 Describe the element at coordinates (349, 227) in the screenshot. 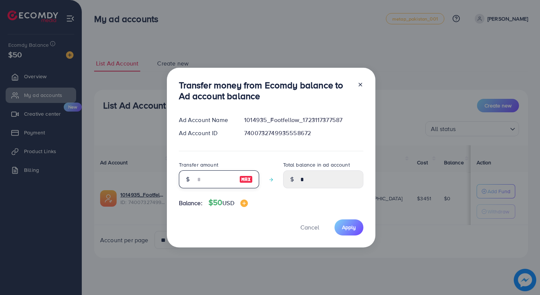

I see `span: Apply` at that location.